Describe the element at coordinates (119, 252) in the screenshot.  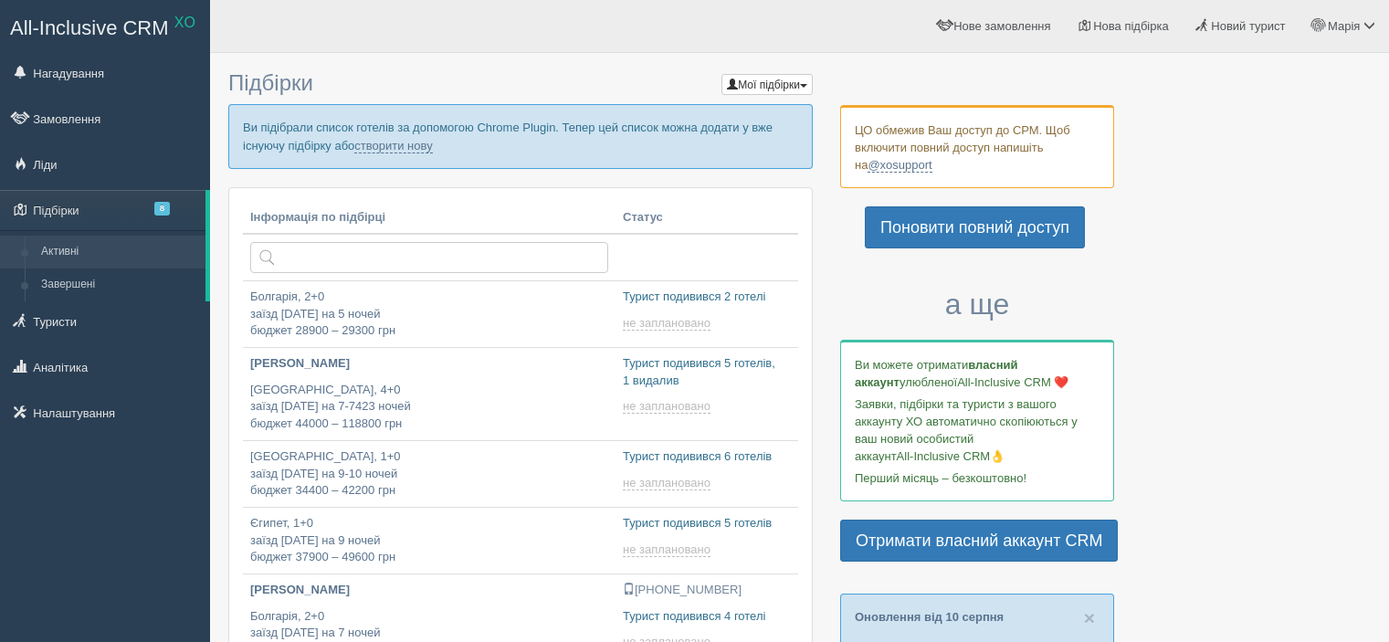
I see `a: Активні` at that location.